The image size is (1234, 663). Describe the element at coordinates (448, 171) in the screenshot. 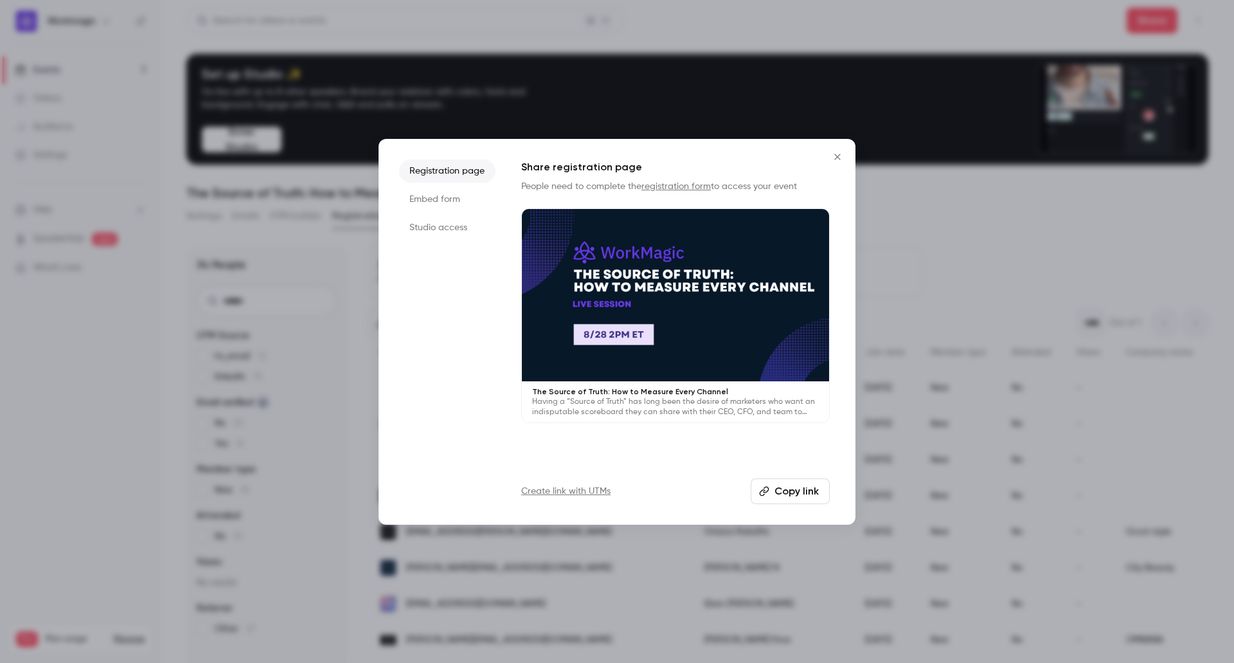

I see `li: Registration page` at that location.